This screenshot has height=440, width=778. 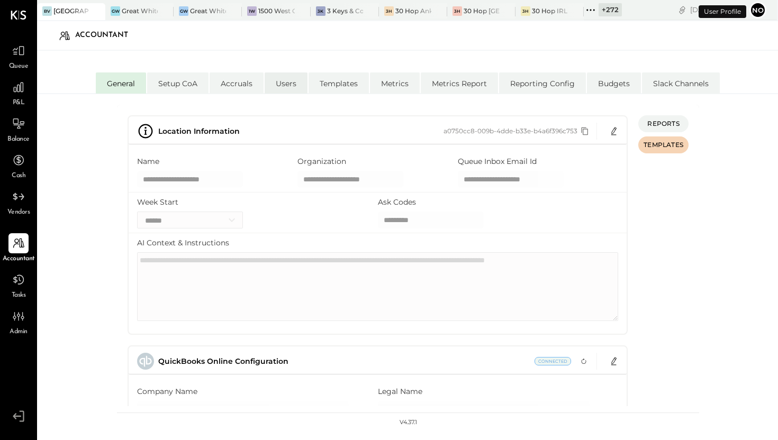 I want to click on div: 1500 West Capital LP, so click(x=276, y=11).